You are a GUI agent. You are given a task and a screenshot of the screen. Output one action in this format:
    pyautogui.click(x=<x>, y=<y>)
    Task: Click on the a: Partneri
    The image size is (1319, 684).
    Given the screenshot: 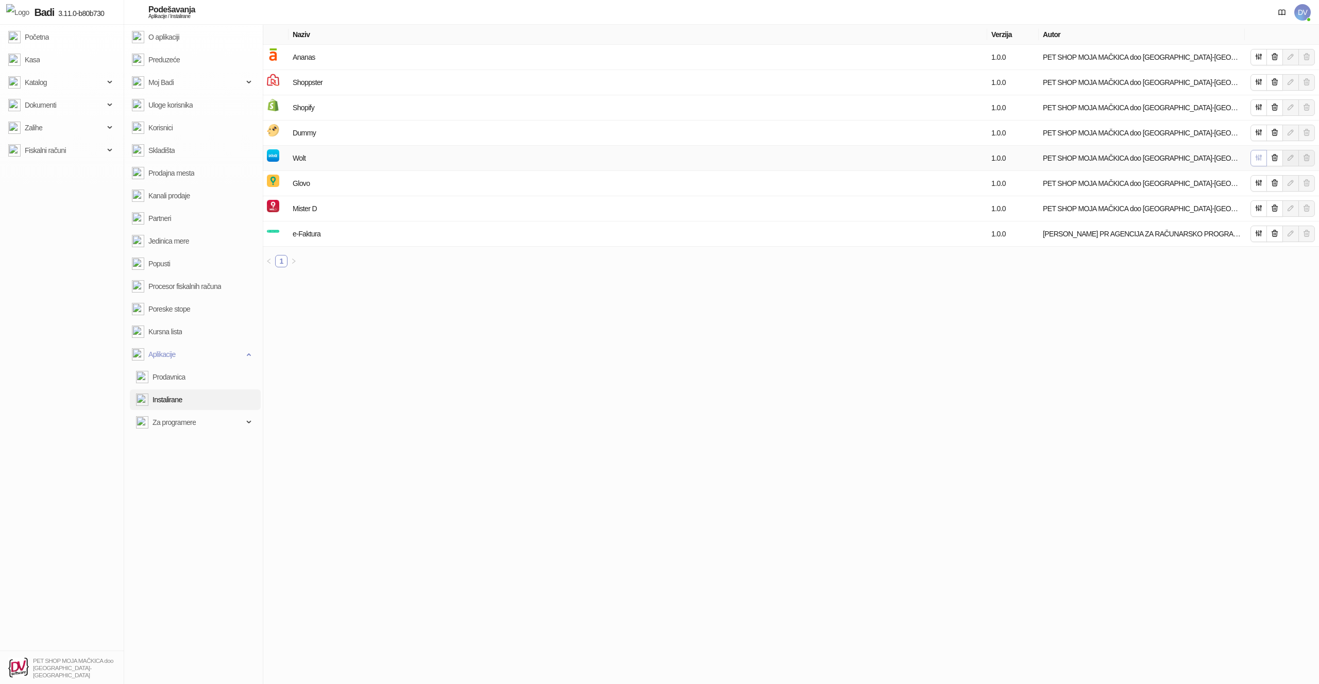 What is the action you would take?
    pyautogui.click(x=151, y=218)
    